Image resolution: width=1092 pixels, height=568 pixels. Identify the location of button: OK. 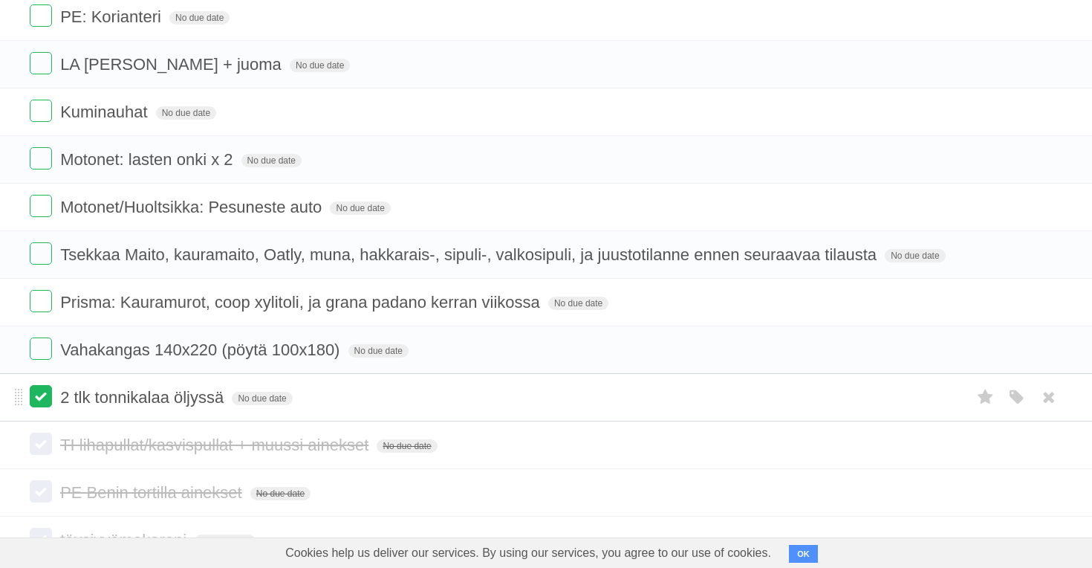
(803, 553).